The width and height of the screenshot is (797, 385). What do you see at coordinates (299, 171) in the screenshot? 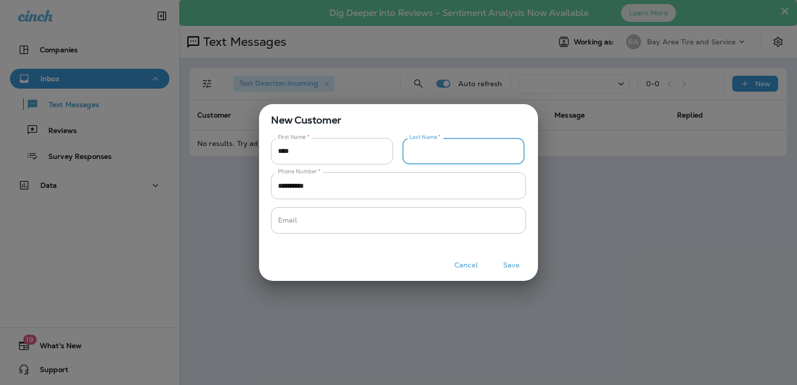
I see `label: Phone Number` at bounding box center [299, 171].